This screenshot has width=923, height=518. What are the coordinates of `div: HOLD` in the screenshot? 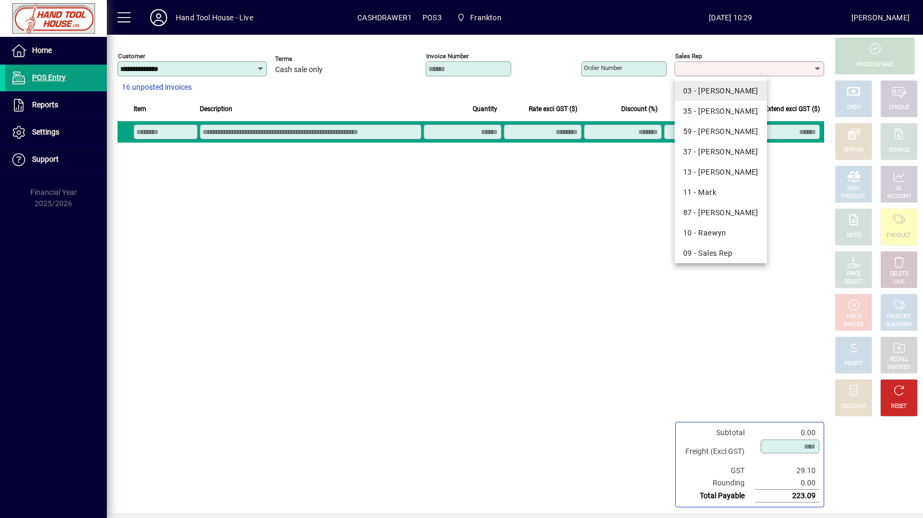 It's located at (854, 317).